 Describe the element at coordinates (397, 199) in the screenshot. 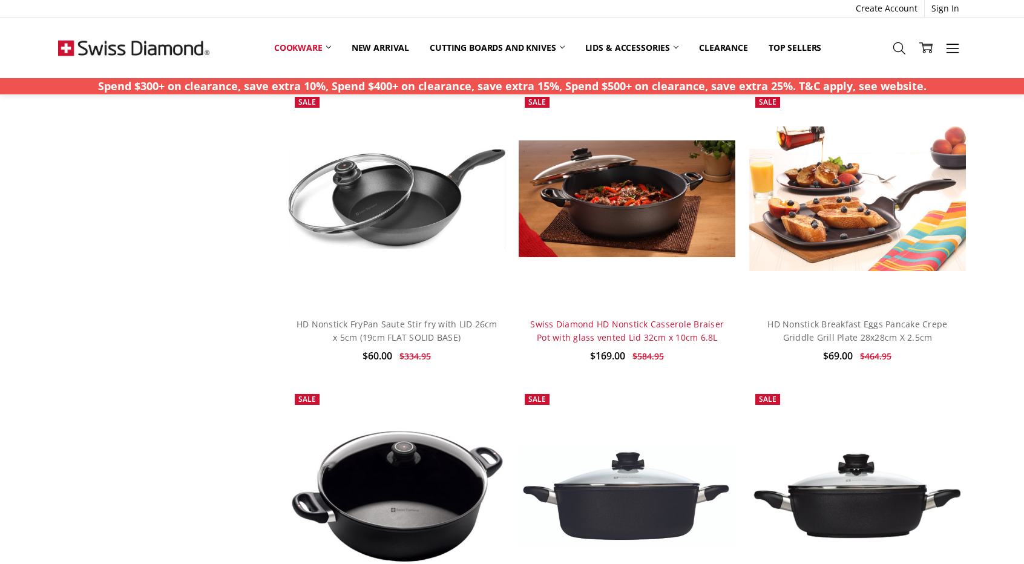

I see `img: HD Nonstick FryPan Saute Stir fry with LID 26cm x 5cm (19cm FLAT SOLID BASE)` at that location.